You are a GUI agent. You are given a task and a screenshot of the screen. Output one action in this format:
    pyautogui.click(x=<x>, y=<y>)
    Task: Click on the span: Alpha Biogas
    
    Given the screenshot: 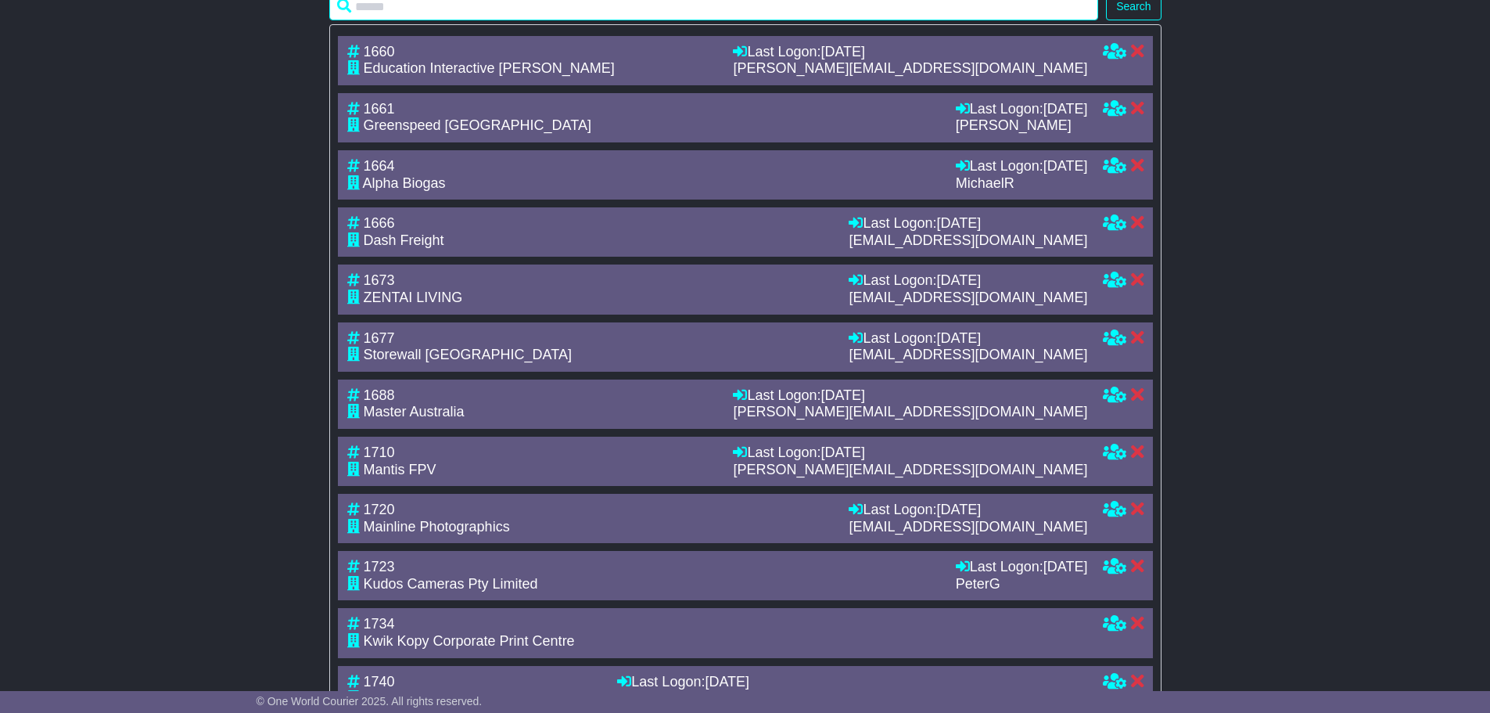 What is the action you would take?
    pyautogui.click(x=404, y=183)
    